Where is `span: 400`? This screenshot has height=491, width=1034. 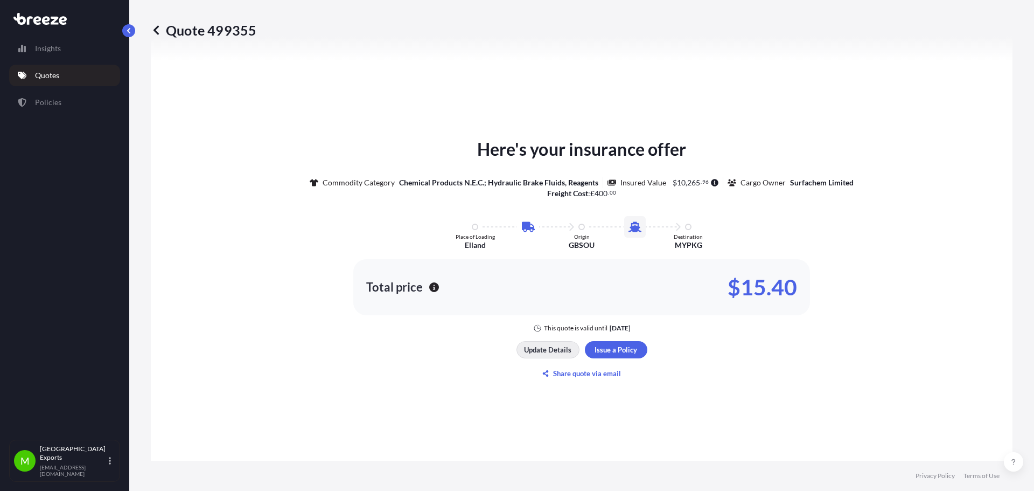 span: 400 is located at coordinates (601, 193).